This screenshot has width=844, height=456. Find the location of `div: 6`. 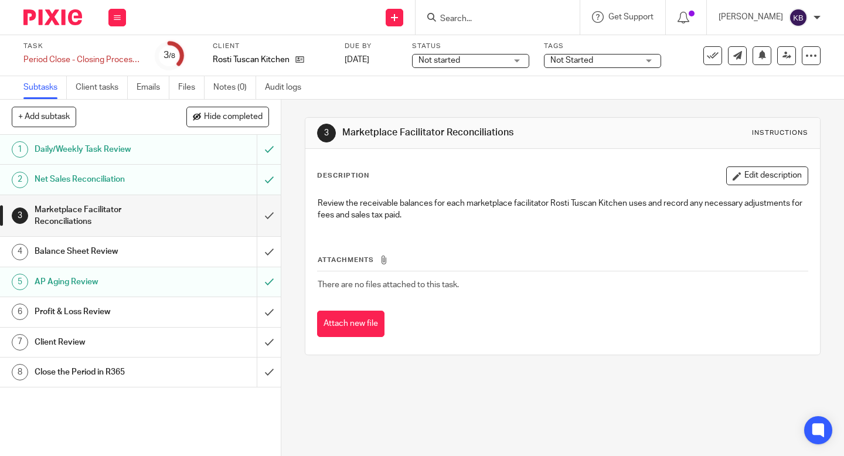

div: 6 is located at coordinates (20, 312).